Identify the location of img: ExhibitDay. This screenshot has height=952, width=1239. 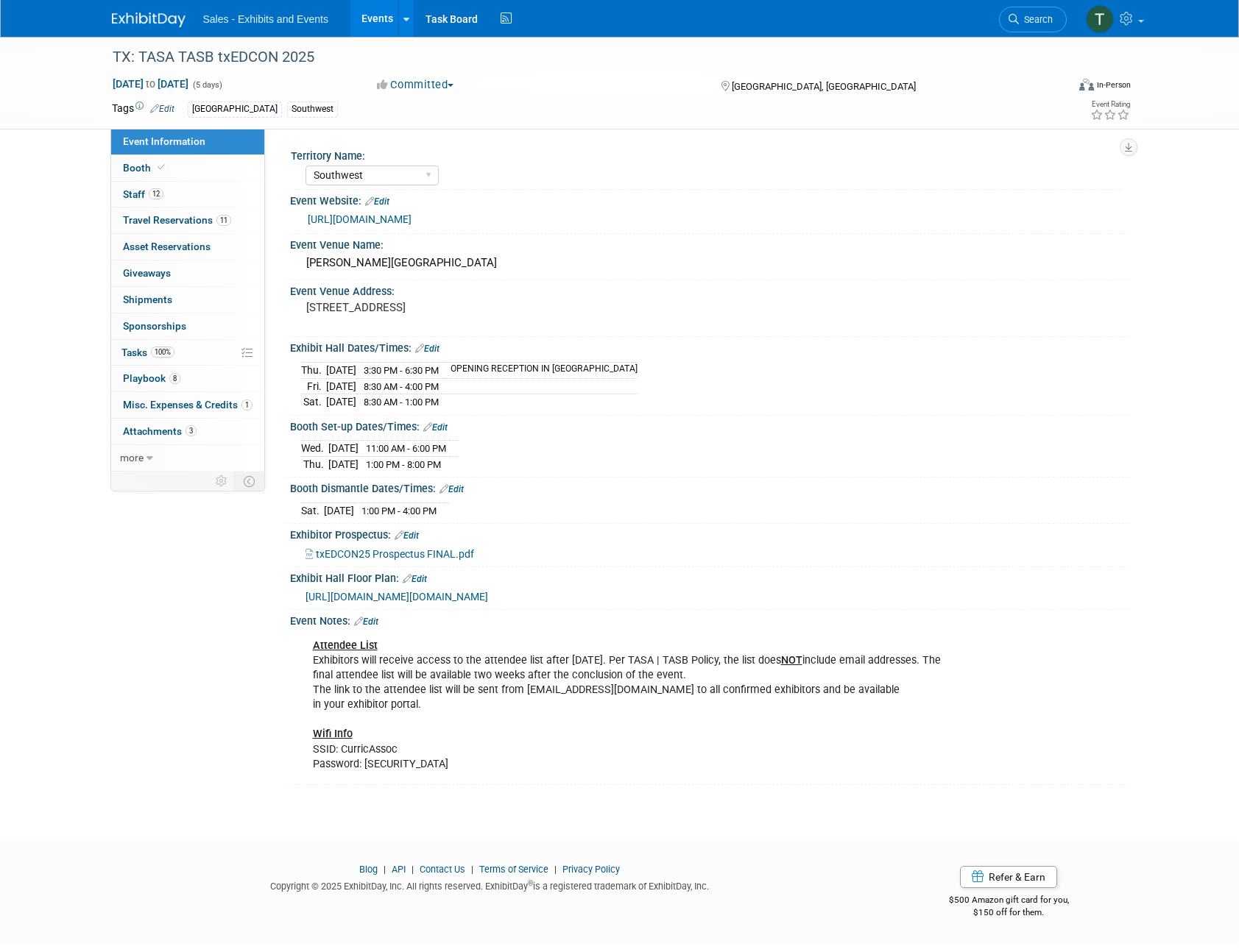
(149, 20).